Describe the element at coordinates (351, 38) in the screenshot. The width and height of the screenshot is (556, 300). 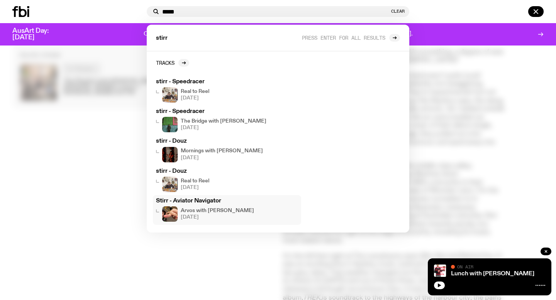
I see `a: Press enter for all results` at that location.